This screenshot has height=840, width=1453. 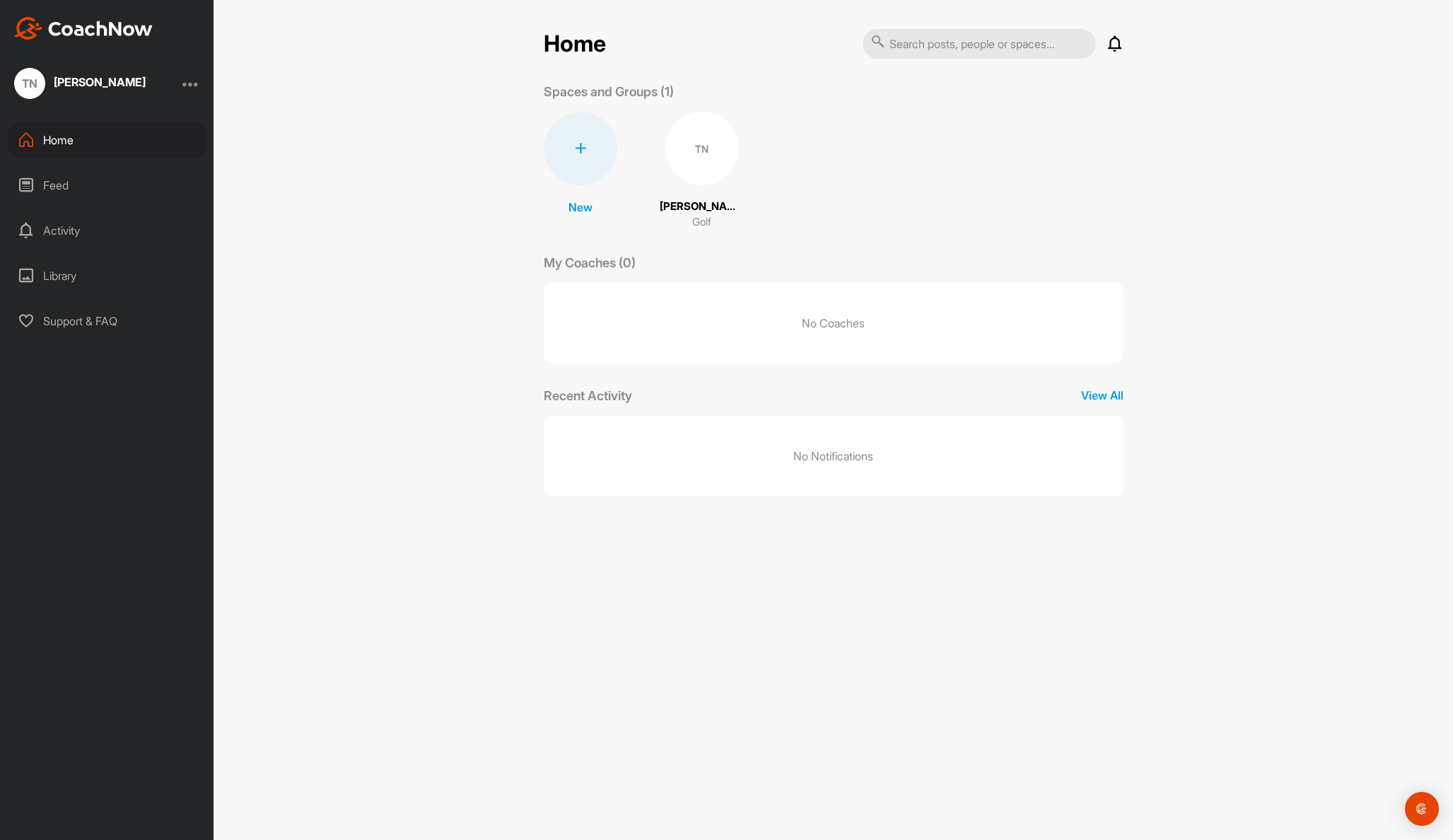 What do you see at coordinates (107, 185) in the screenshot?
I see `div: Feed` at bounding box center [107, 185].